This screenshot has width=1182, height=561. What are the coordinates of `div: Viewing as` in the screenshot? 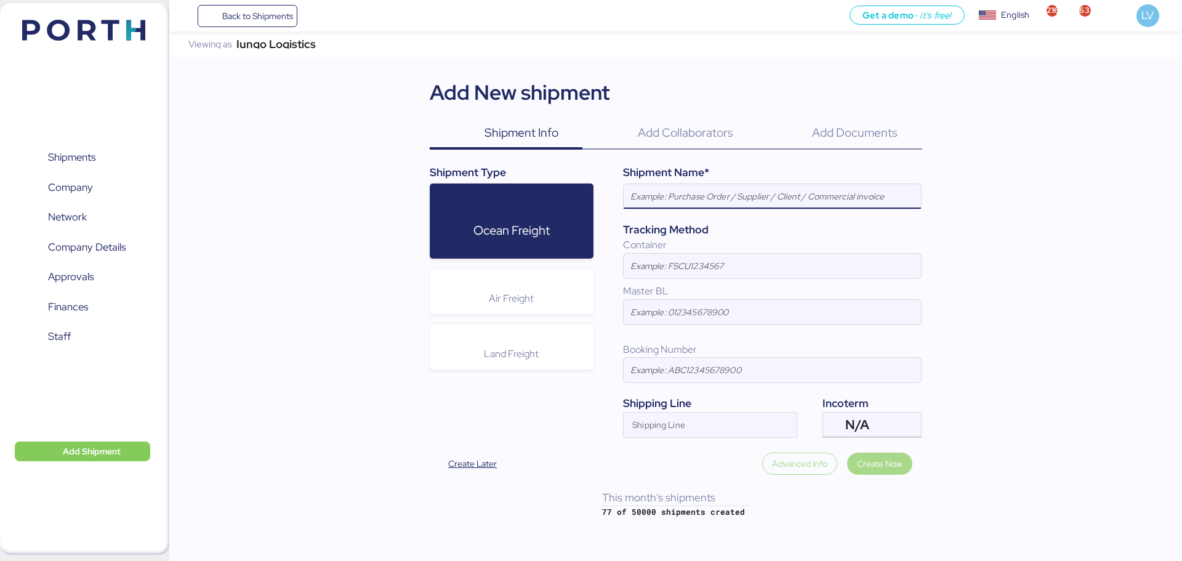 It's located at (210, 44).